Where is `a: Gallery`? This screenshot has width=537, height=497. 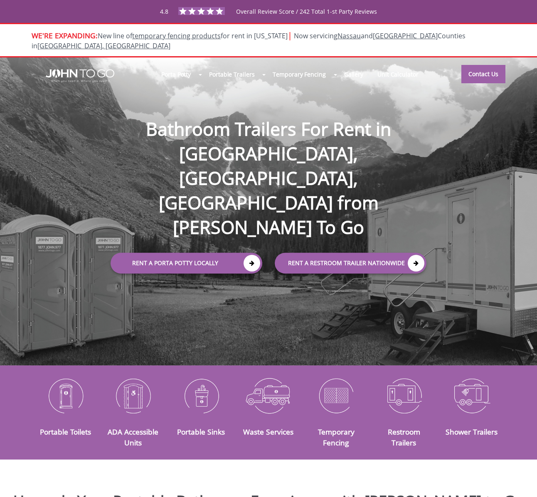 a: Gallery is located at coordinates (354, 74).